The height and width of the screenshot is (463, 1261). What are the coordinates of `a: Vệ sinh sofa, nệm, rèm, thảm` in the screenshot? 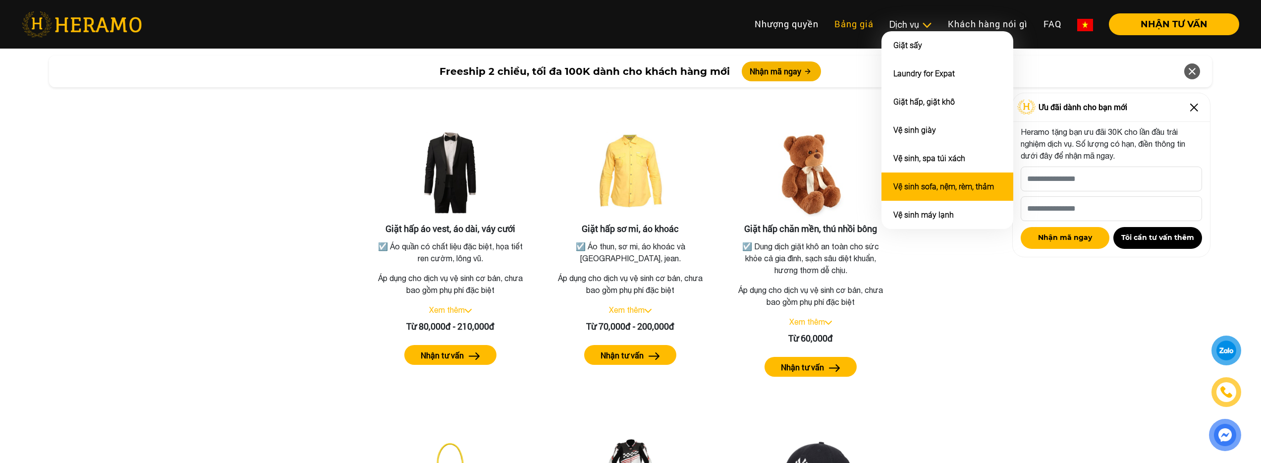 It's located at (943, 186).